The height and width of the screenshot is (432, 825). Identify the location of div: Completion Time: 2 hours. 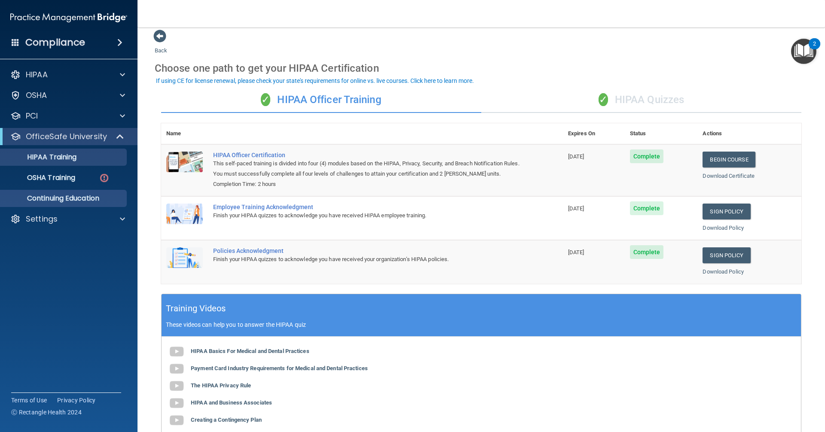
(366, 184).